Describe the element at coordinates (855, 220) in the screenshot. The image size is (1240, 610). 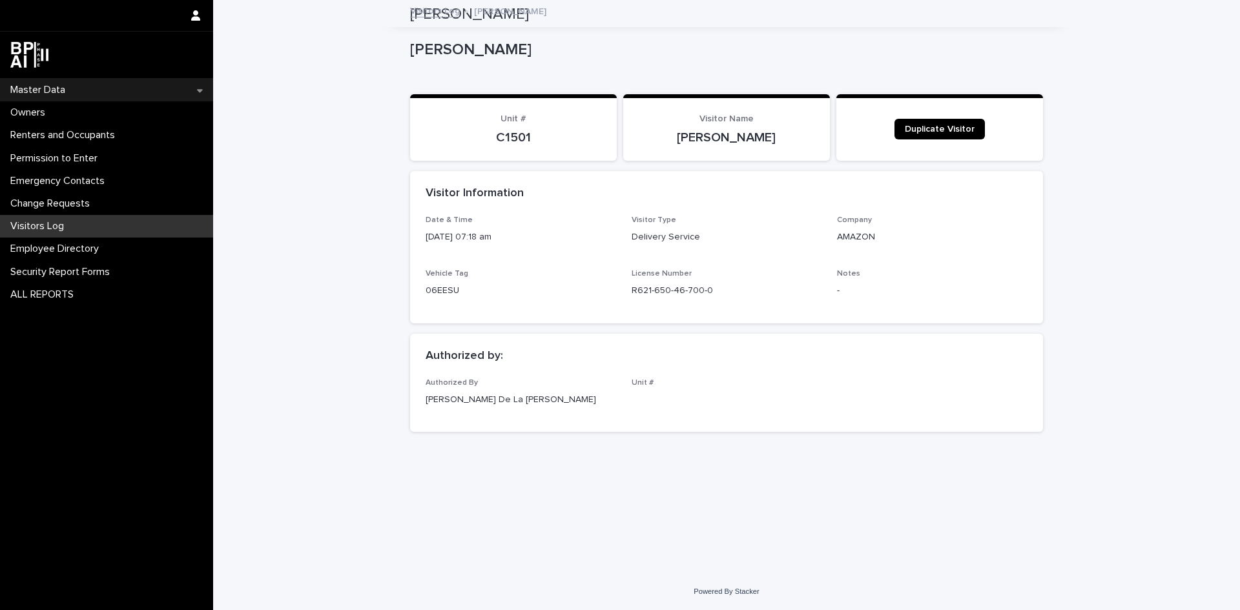
I see `span: Company` at that location.